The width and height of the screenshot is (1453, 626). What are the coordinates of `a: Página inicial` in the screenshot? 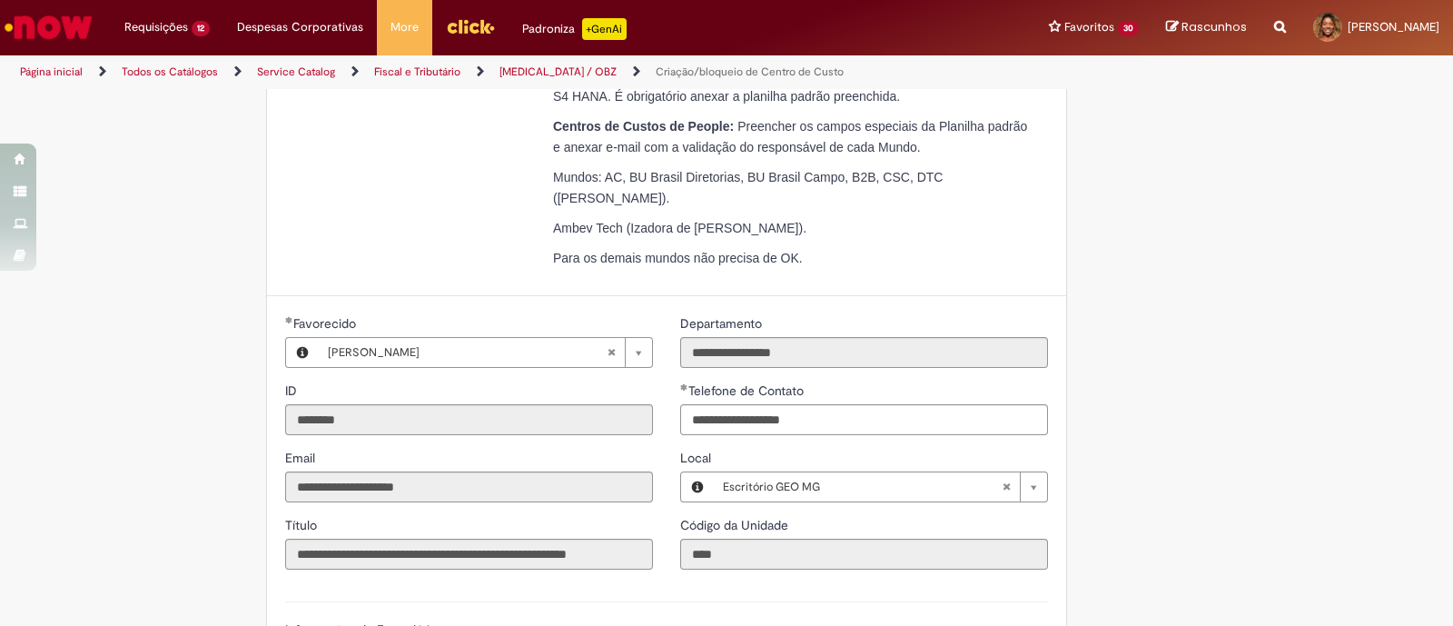 It's located at (51, 72).